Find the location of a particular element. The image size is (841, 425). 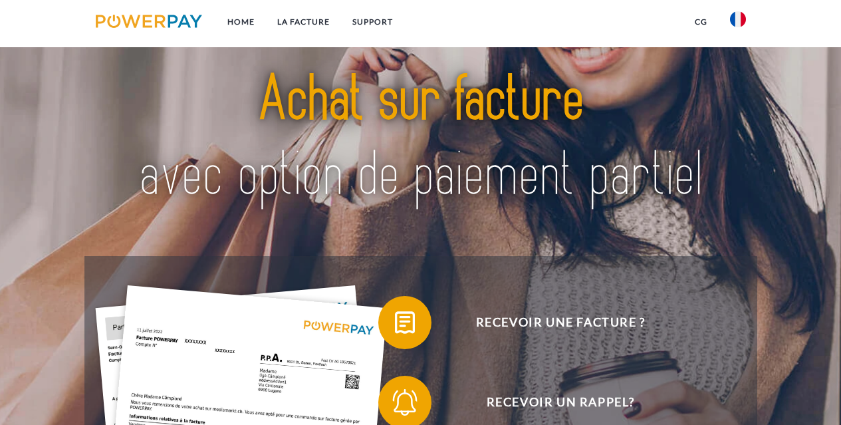

img: qb_bell.svg is located at coordinates (405, 402).